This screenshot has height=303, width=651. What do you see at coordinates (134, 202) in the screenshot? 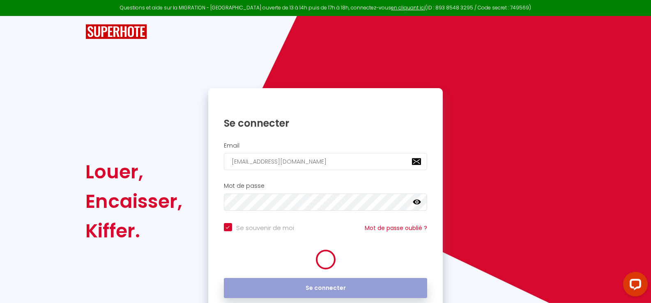
I see `div: Encaisser,` at bounding box center [134, 202].